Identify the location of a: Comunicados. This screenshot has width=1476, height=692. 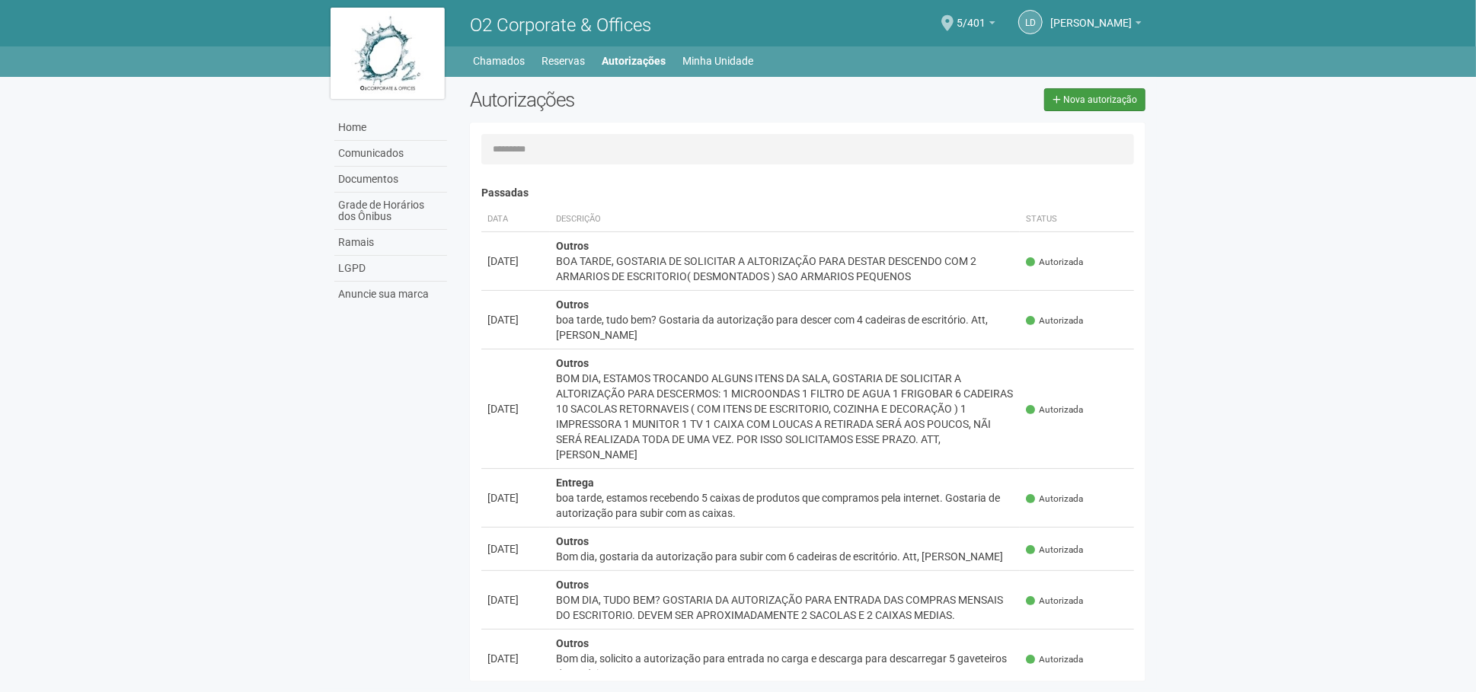
(391, 154).